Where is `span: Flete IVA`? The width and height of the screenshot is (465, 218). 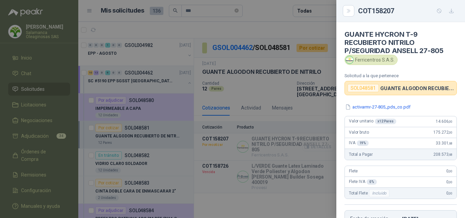 span: Flete IVA is located at coordinates (363, 182).